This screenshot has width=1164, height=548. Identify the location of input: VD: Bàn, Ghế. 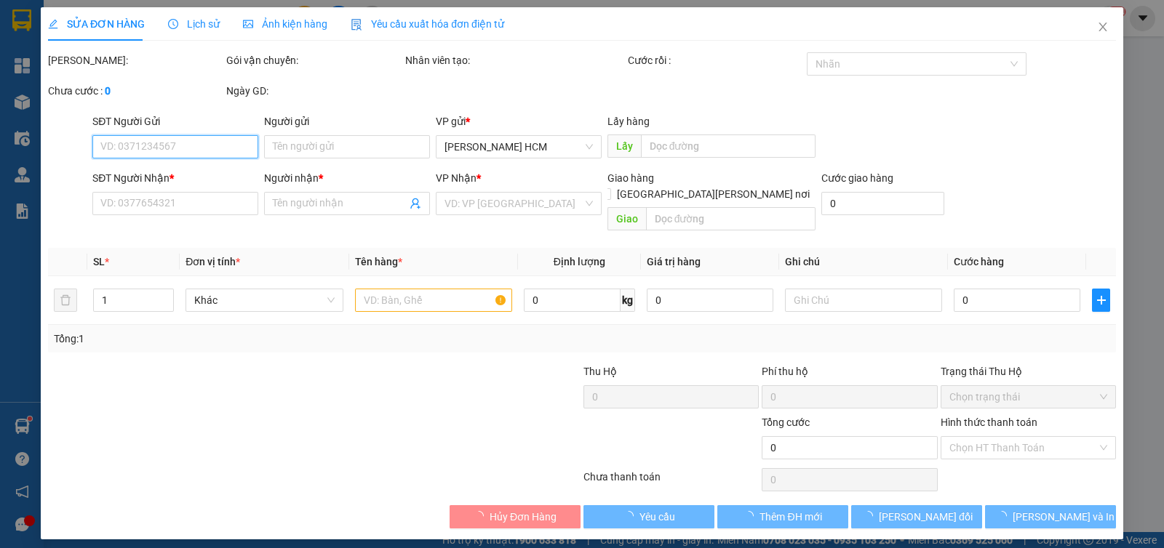
(434, 300).